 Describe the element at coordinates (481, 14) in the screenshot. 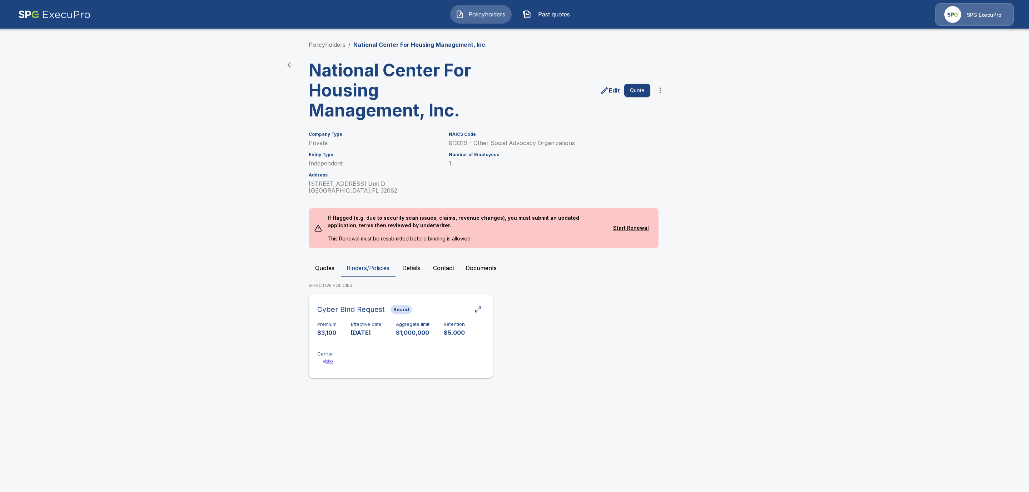

I see `button: Policyholders IconPolicyholders` at that location.